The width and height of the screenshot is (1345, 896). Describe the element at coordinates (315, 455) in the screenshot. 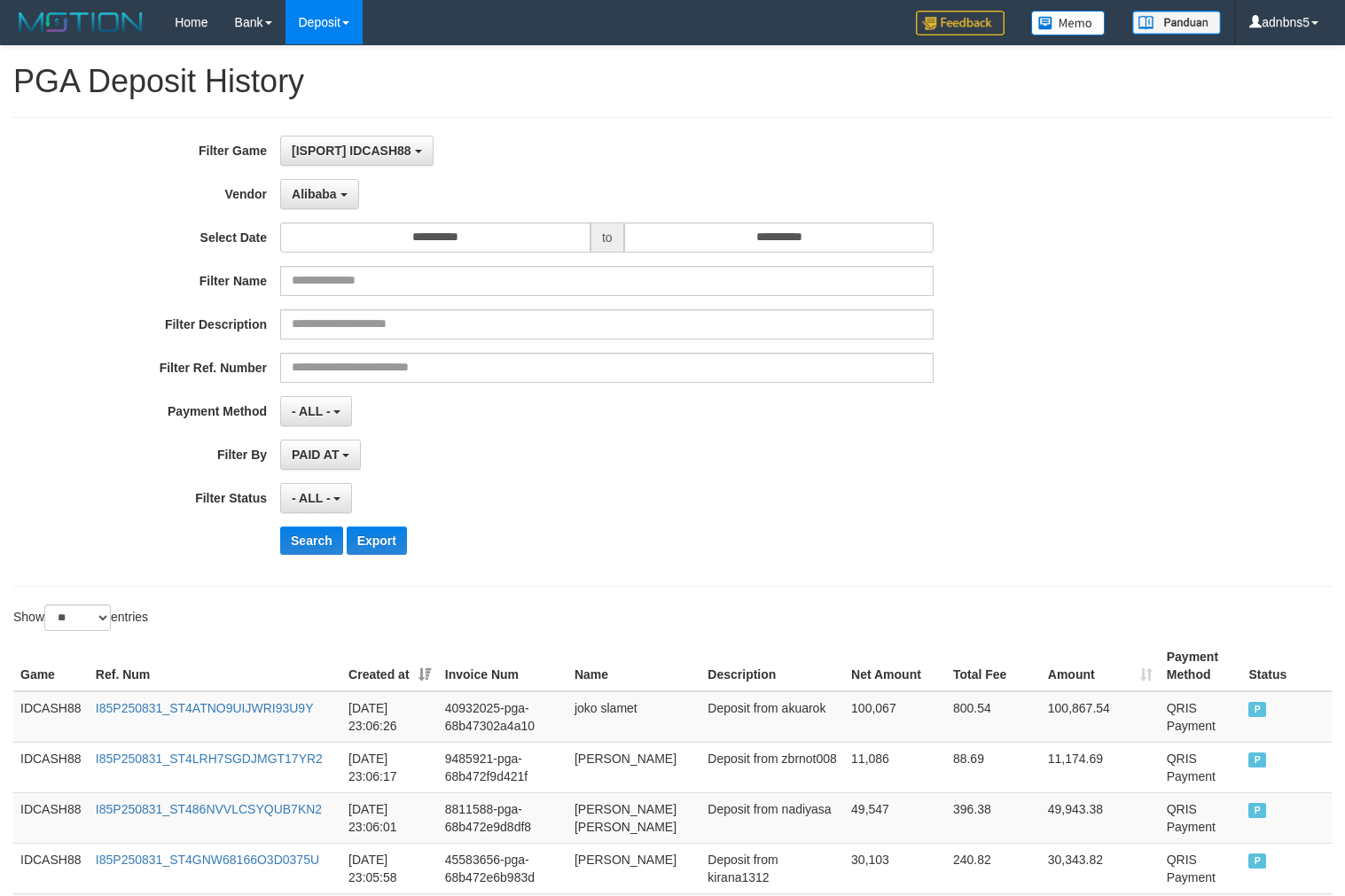

I see `span: PAID AT` at that location.